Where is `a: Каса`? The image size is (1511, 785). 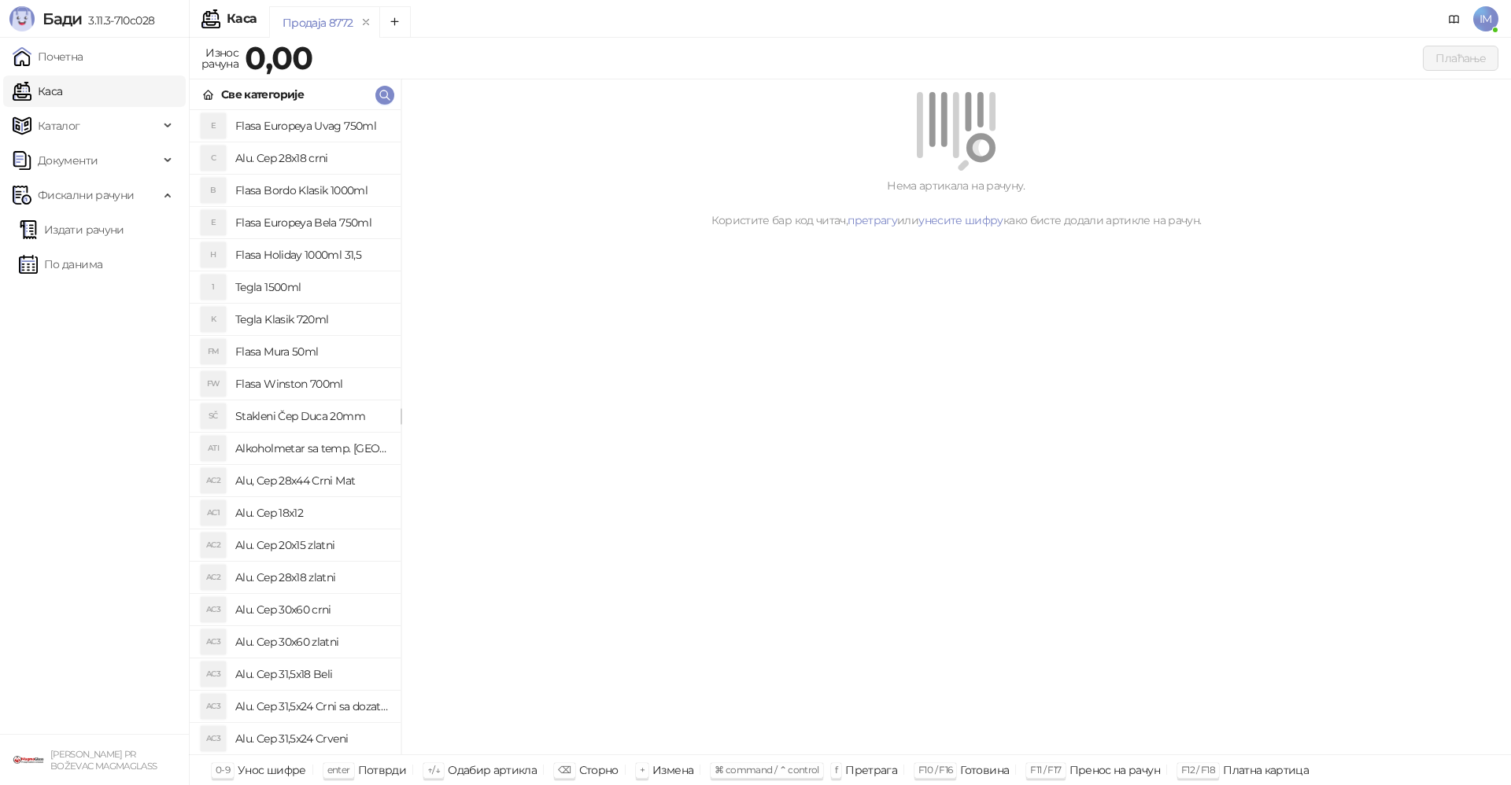 a: Каса is located at coordinates (37, 91).